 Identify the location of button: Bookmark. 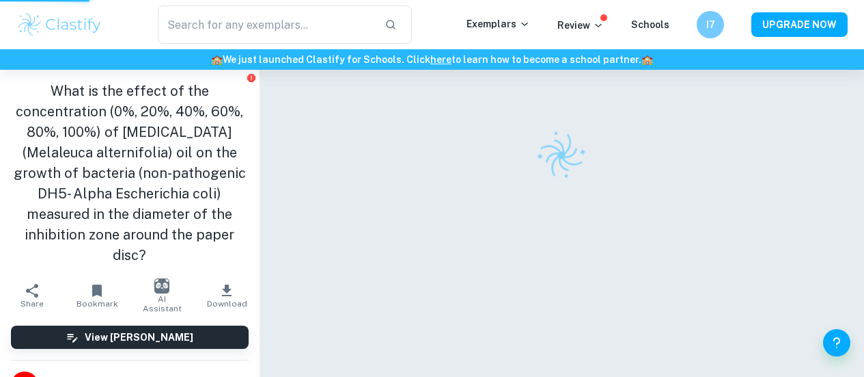
(97, 295).